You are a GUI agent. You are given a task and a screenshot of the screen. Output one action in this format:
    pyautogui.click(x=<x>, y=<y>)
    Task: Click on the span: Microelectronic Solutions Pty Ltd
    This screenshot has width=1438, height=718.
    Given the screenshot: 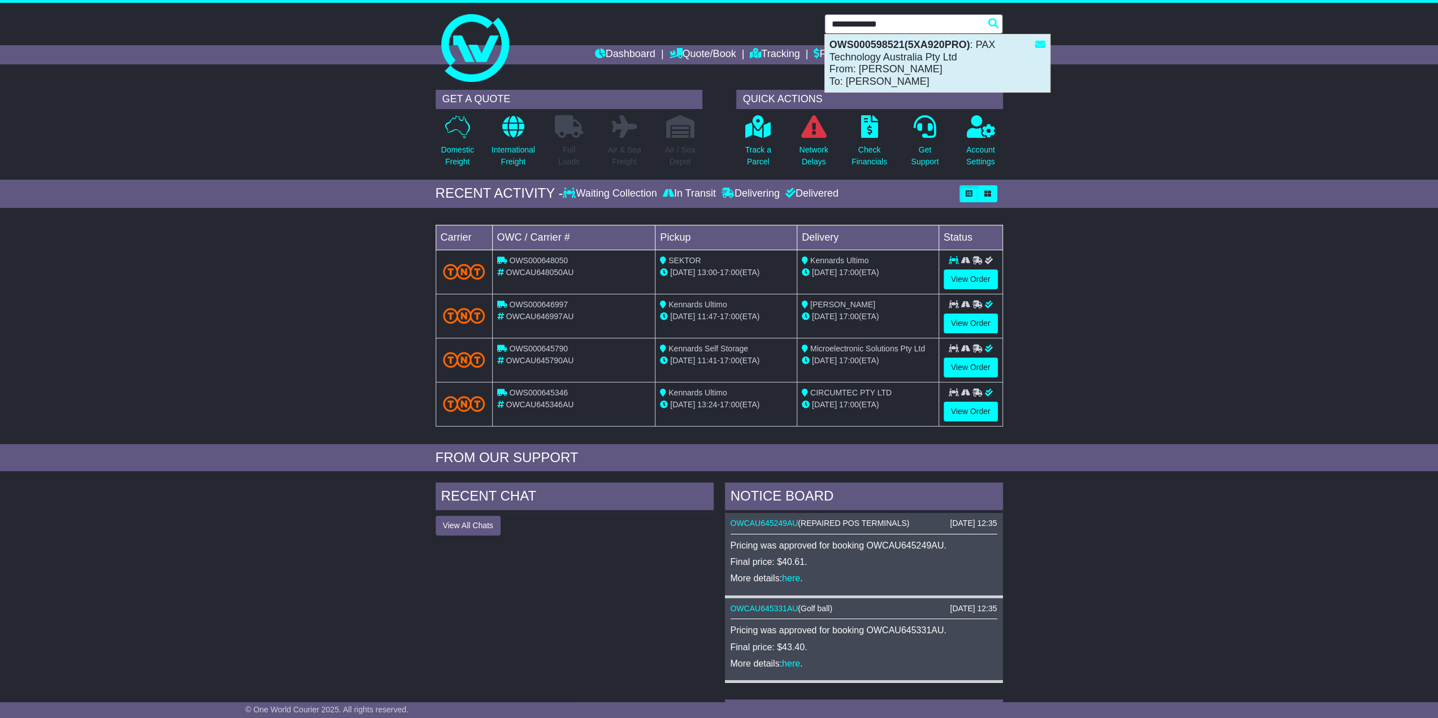 What is the action you would take?
    pyautogui.click(x=867, y=349)
    